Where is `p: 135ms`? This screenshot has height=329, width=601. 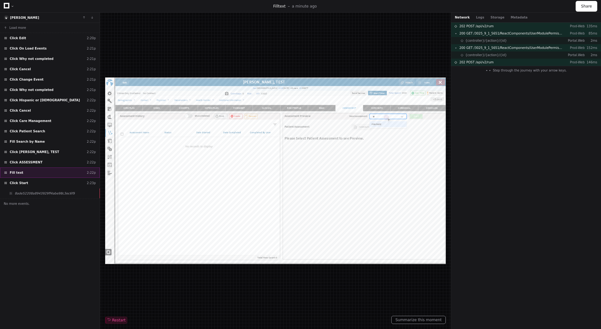 p: 135ms is located at coordinates (591, 26).